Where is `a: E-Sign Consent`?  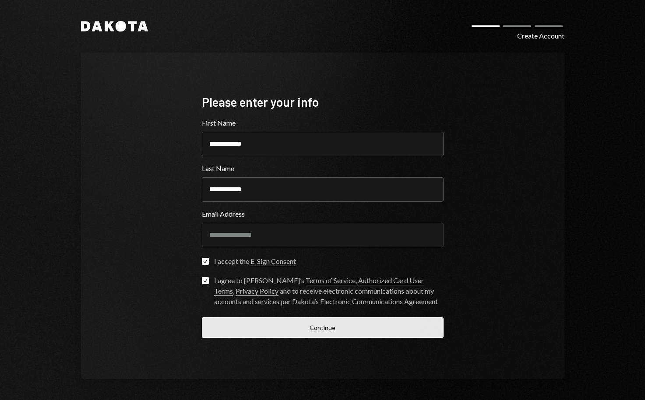
a: E-Sign Consent is located at coordinates (273, 261).